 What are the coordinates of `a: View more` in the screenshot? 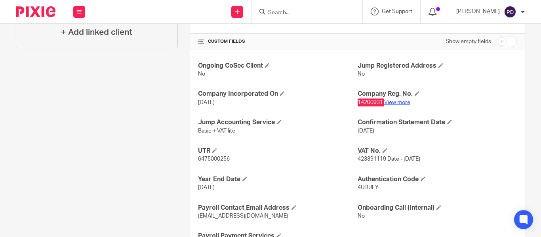 It's located at (397, 103).